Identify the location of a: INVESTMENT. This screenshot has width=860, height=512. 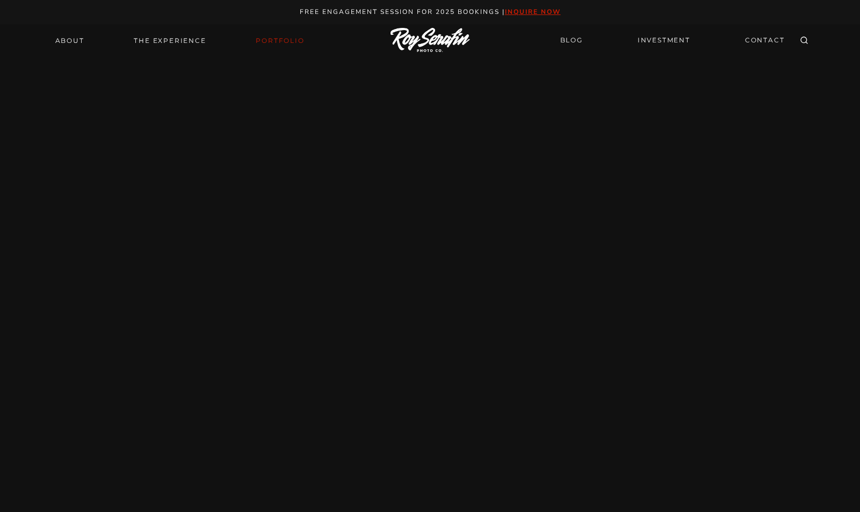
(664, 40).